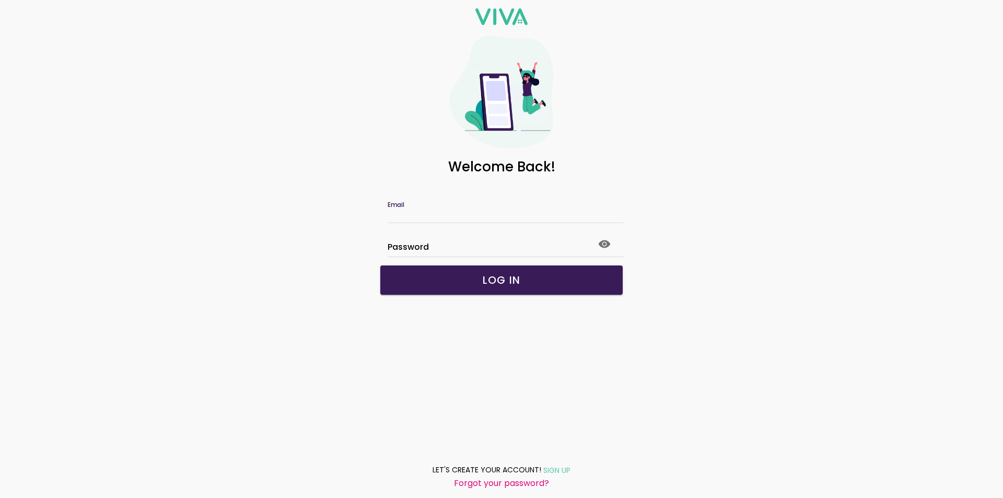 The height and width of the screenshot is (498, 1003). Describe the element at coordinates (502, 280) in the screenshot. I see `ion-button: LOG IN` at that location.